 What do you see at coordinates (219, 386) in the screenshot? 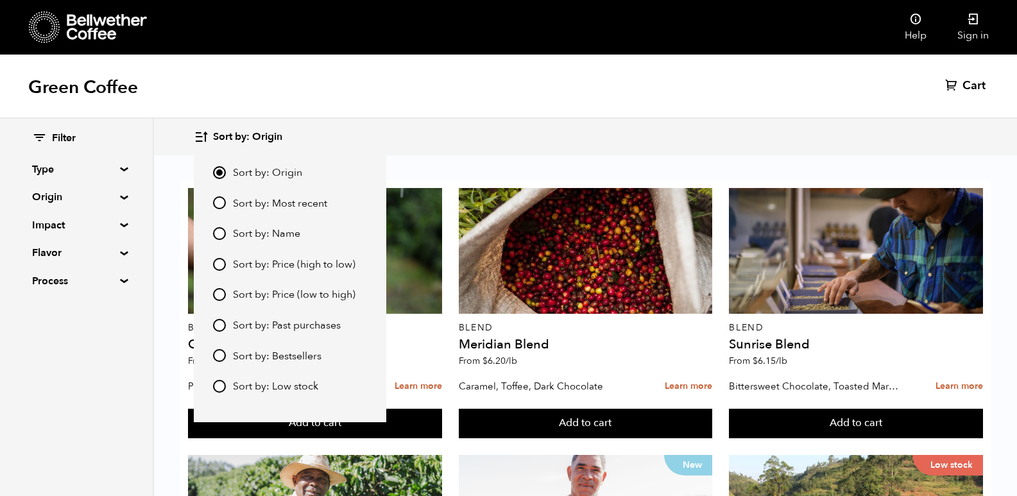
I see `input: Sort by: Low stock` at bounding box center [219, 386].